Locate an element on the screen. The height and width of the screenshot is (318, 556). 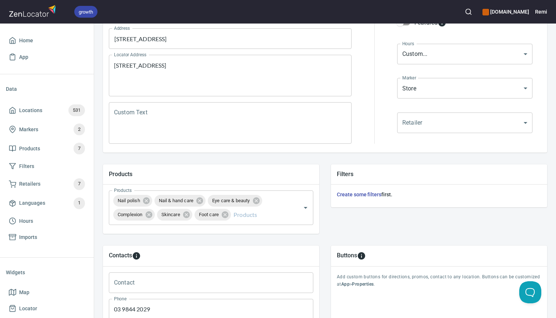
span: Skincare is located at coordinates (171, 214).